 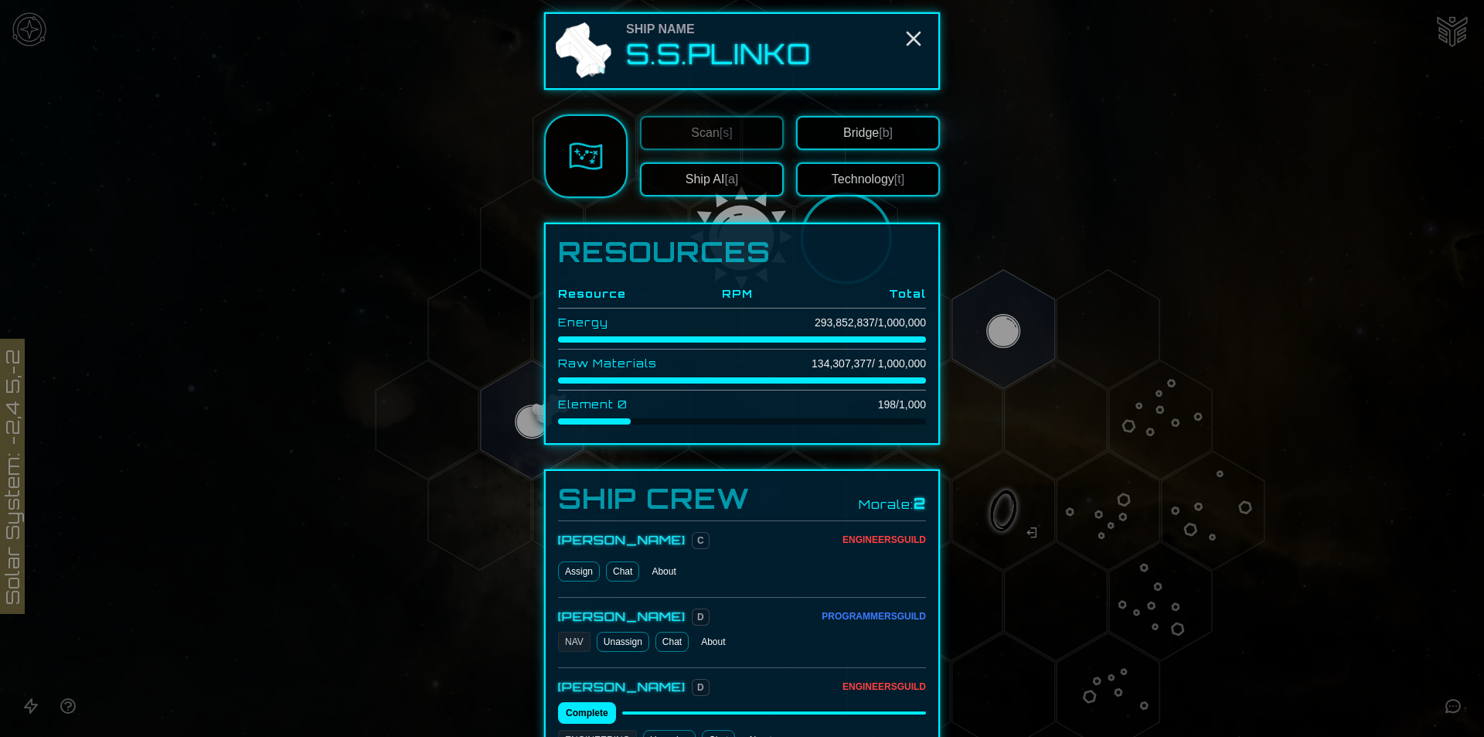 I want to click on div: Morale:, so click(x=892, y=503).